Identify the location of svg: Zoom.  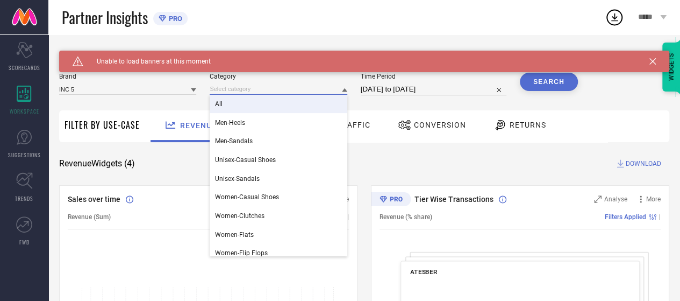
(598, 199).